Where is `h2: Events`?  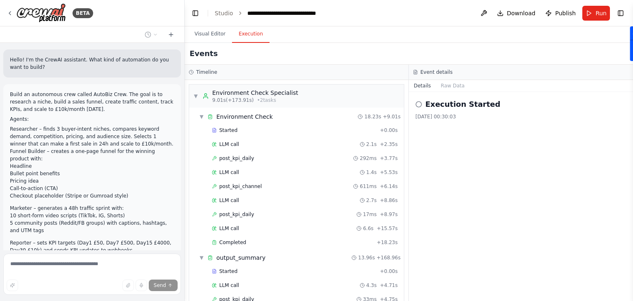
h2: Events is located at coordinates (204, 54).